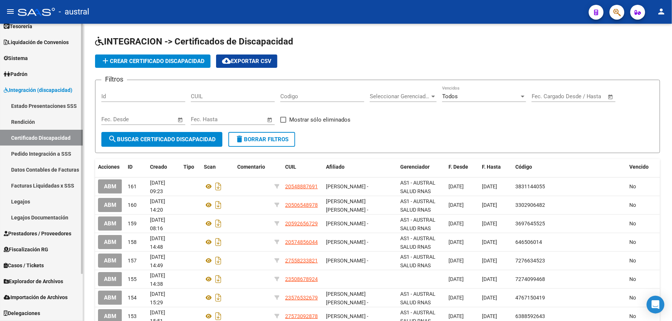 Image resolution: width=672 pixels, height=321 pixels. Describe the element at coordinates (110, 167) in the screenshot. I see `datatable-header-cell: Acciones` at that location.